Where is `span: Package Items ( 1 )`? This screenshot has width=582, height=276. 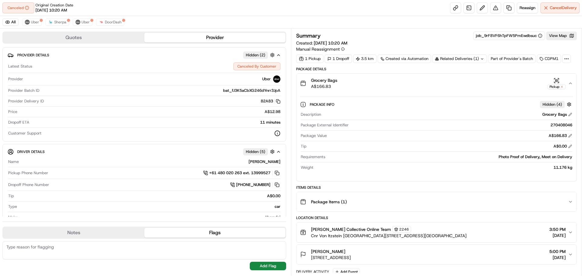
span: Package Items ( 1 ) is located at coordinates (329, 202).